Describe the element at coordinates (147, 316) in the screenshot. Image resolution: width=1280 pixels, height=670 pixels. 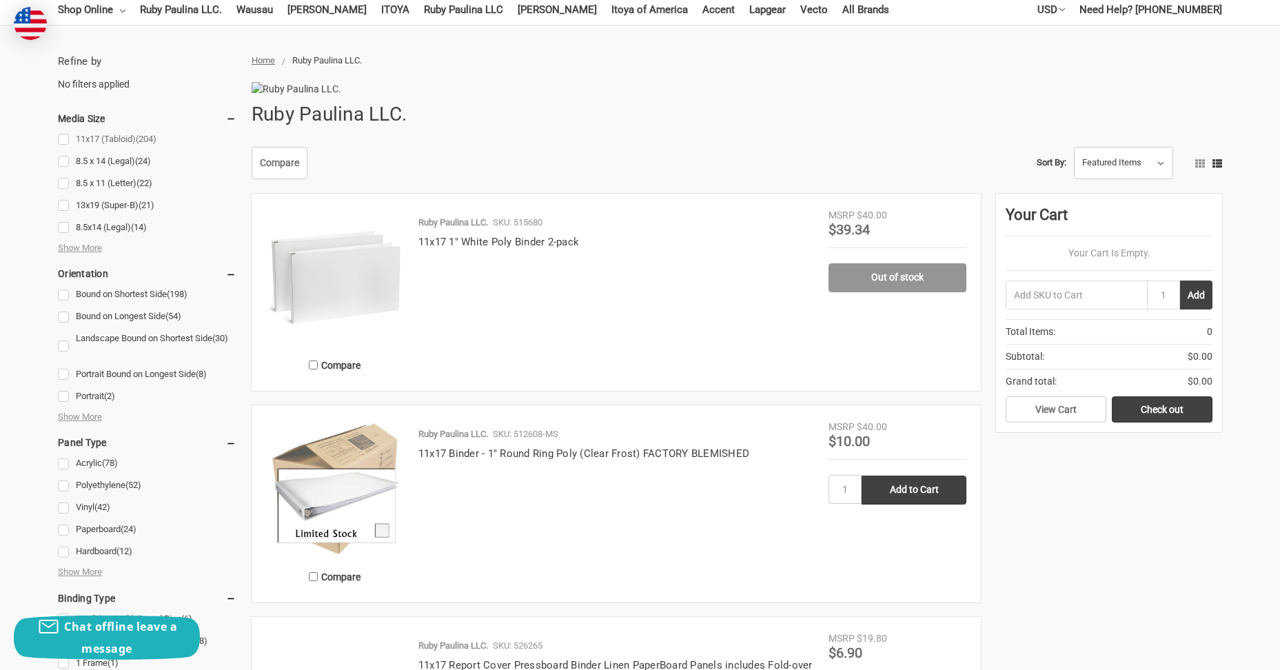
I see `a: Bound on Longest Side` at that location.